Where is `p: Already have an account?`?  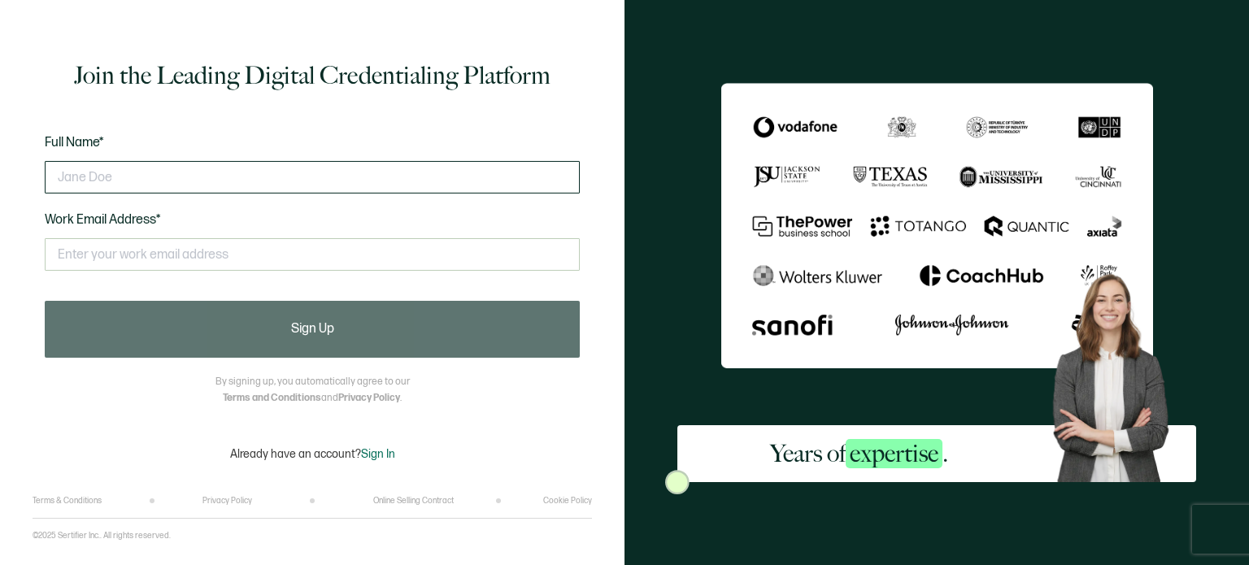
p: Already have an account? is located at coordinates (312, 454).